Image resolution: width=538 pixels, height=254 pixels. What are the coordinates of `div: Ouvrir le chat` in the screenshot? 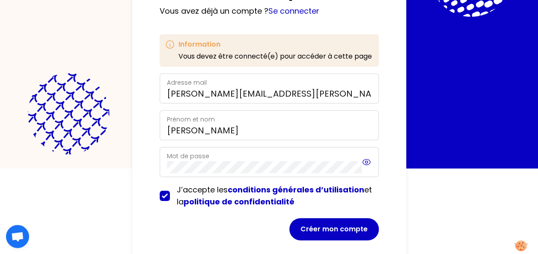 It's located at (18, 237).